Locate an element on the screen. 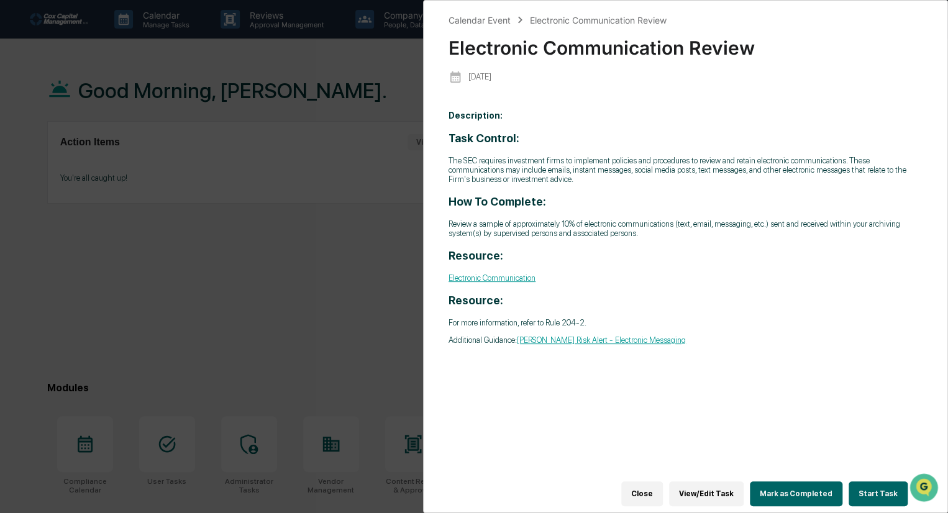 The width and height of the screenshot is (948, 513). button: Open customer support is located at coordinates (16, 16).